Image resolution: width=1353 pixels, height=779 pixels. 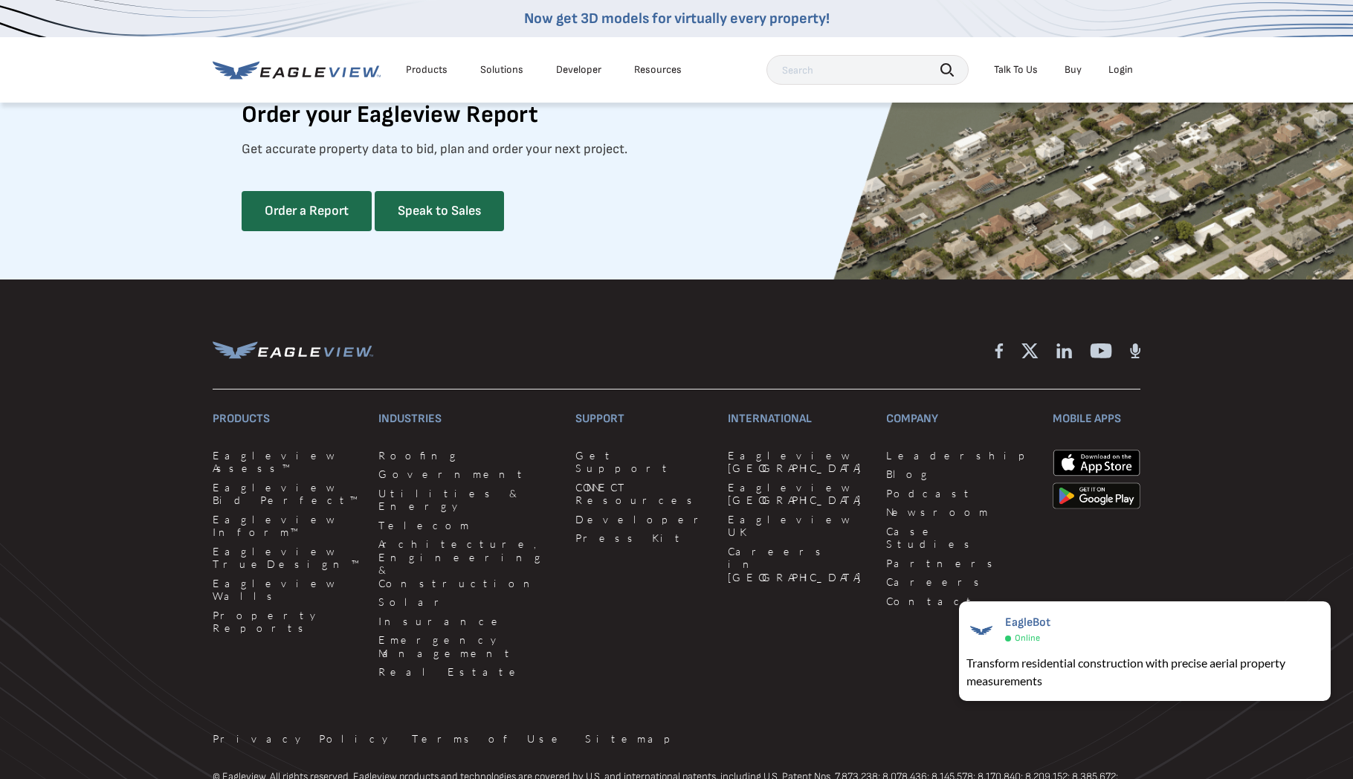 I want to click on a: Real Estate, so click(x=467, y=672).